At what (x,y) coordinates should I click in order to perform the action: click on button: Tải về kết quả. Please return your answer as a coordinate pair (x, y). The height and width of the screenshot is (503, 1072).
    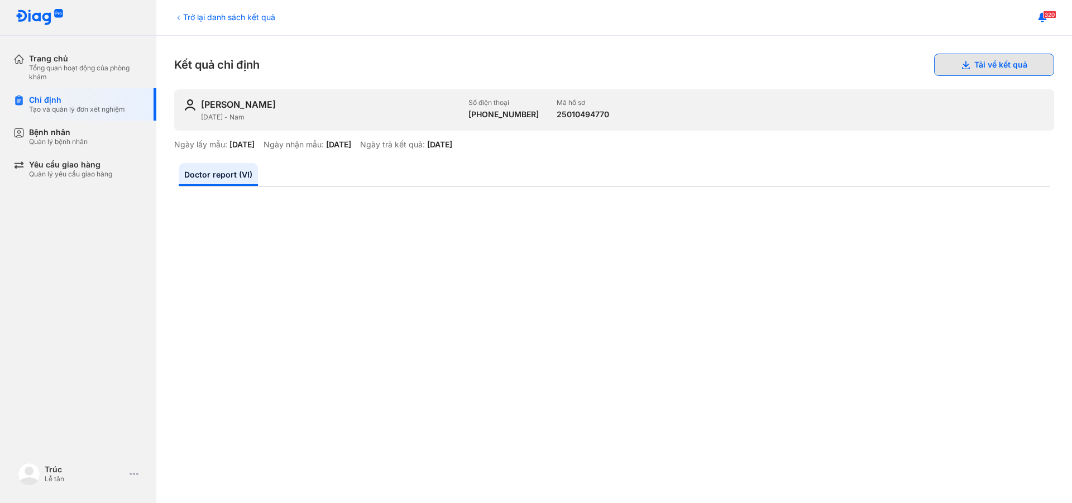
    Looking at the image, I should click on (994, 65).